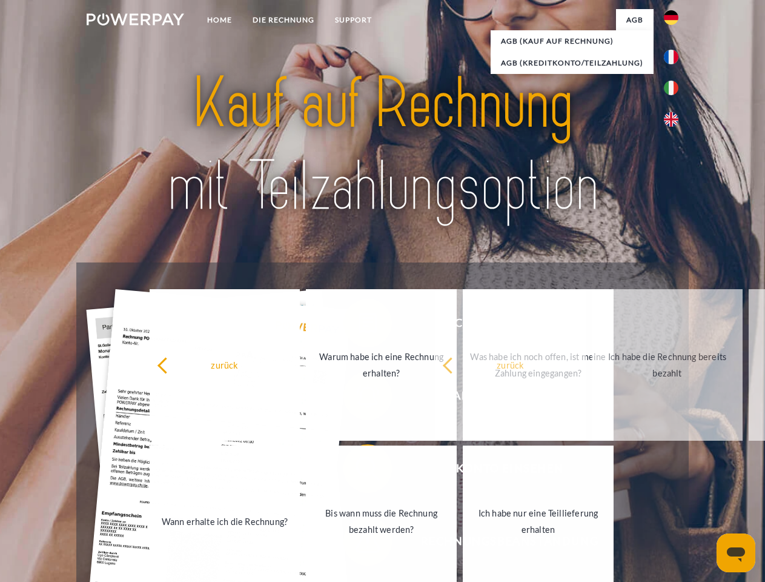  What do you see at coordinates (538, 521) in the screenshot?
I see `div: Ich habe nur eine Teillieferung erhalten` at bounding box center [538, 521].